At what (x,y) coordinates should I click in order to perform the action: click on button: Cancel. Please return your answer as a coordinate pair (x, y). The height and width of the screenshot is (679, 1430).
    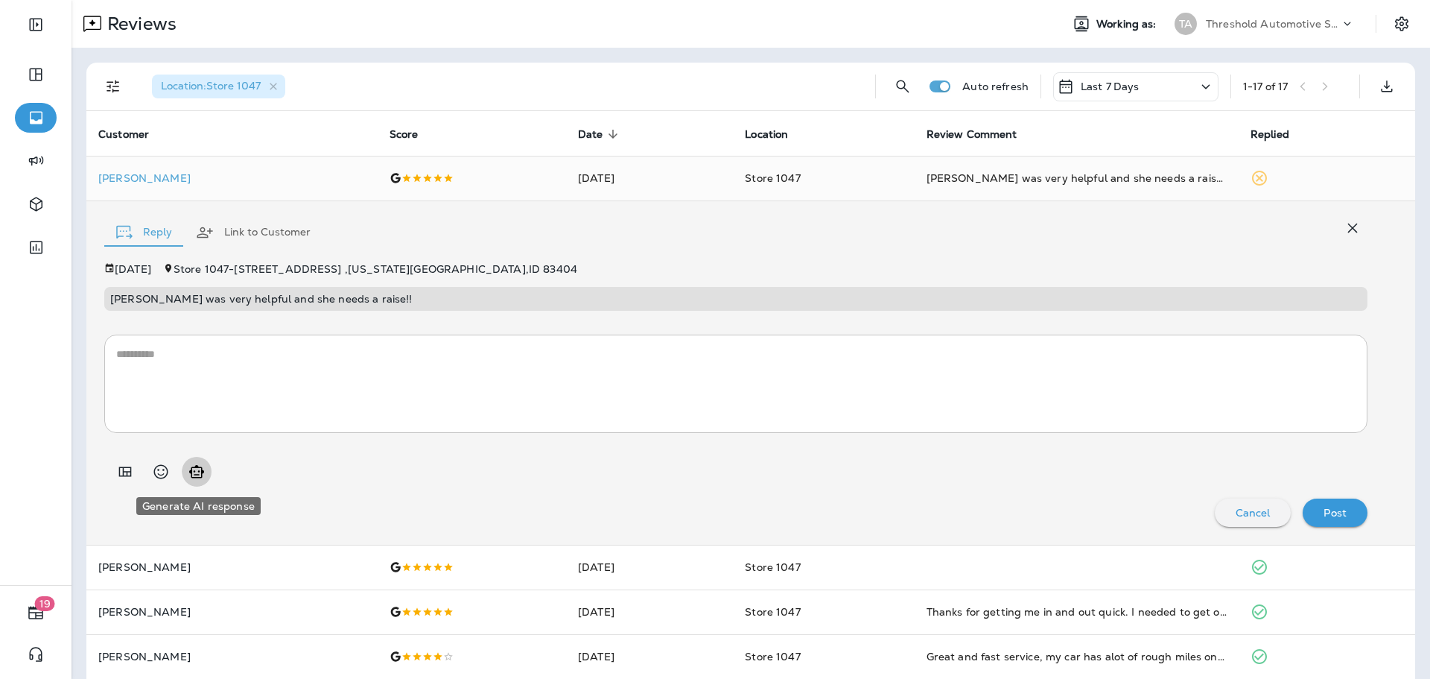
    Looking at the image, I should click on (1253, 512).